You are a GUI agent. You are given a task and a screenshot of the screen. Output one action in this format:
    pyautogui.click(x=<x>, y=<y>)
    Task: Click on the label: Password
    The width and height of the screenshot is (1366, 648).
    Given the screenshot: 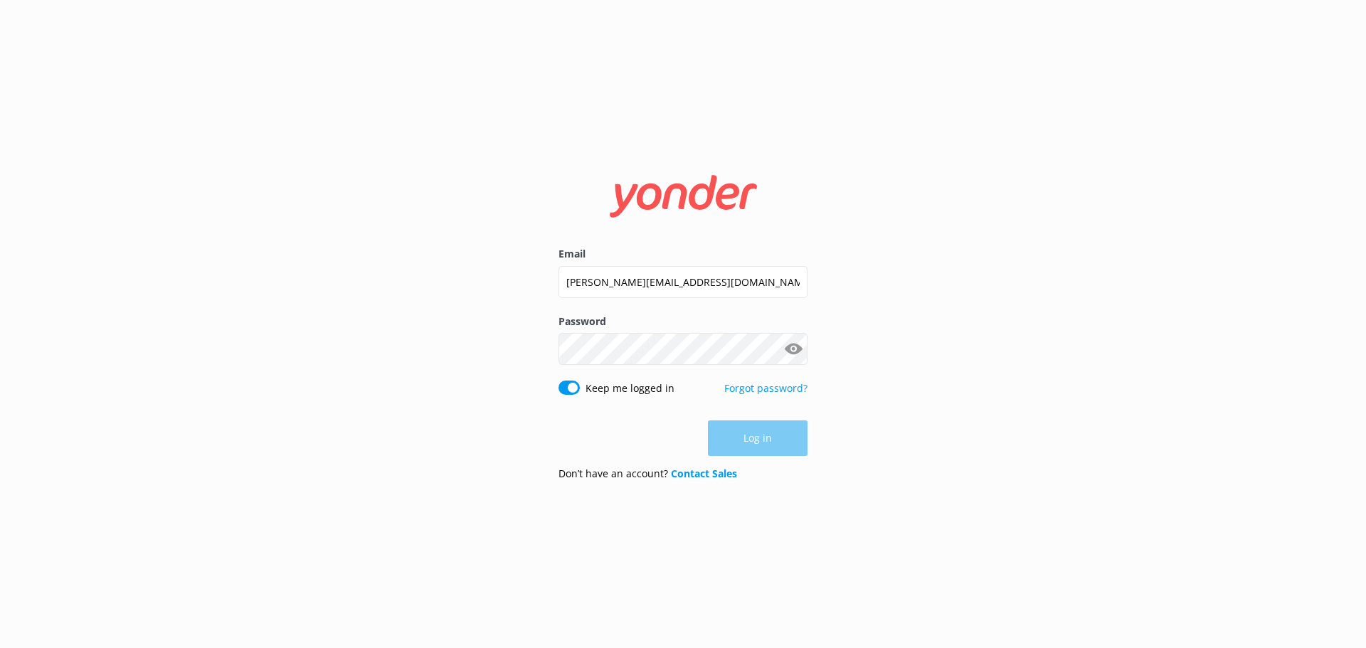 What is the action you would take?
    pyautogui.click(x=683, y=322)
    